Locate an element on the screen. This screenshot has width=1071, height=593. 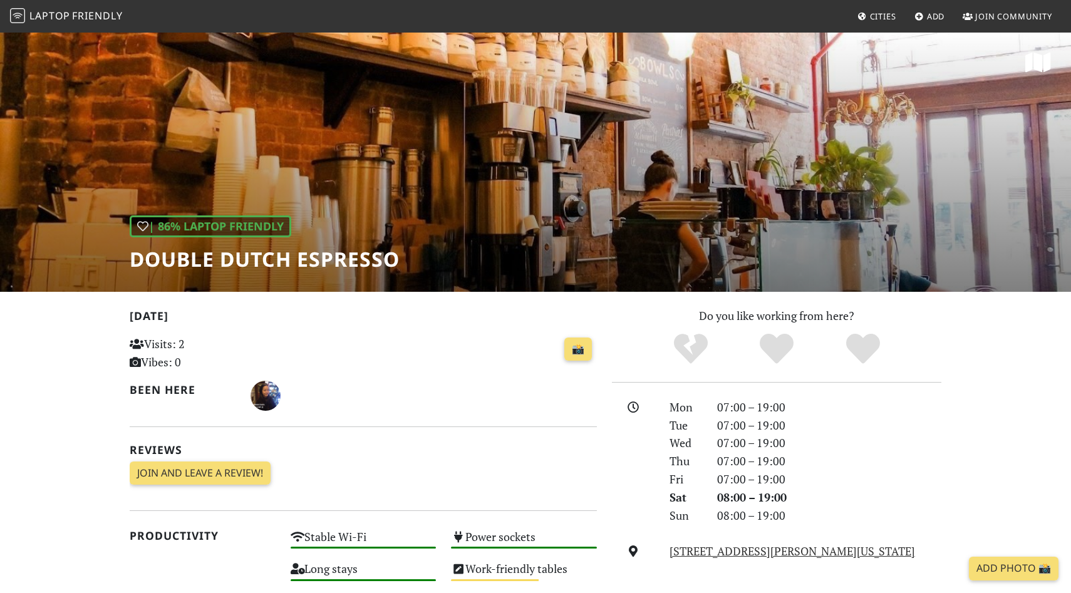
img: 3205-trang.jpg is located at coordinates (265, 396).